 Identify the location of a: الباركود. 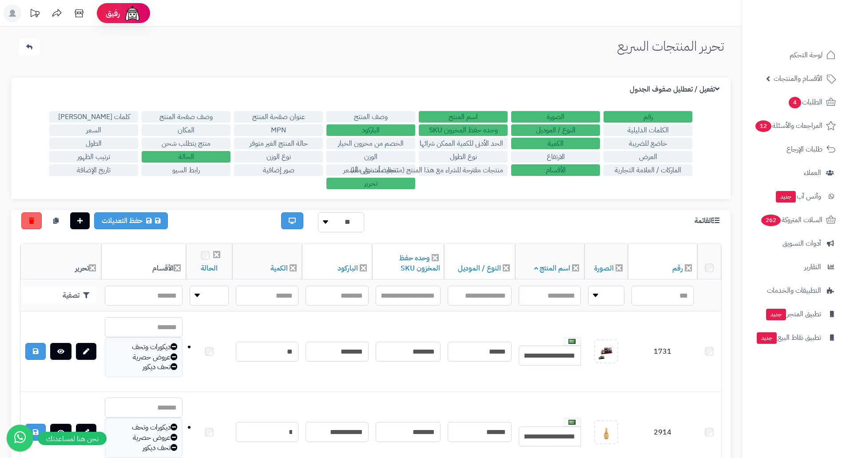
(348, 268).